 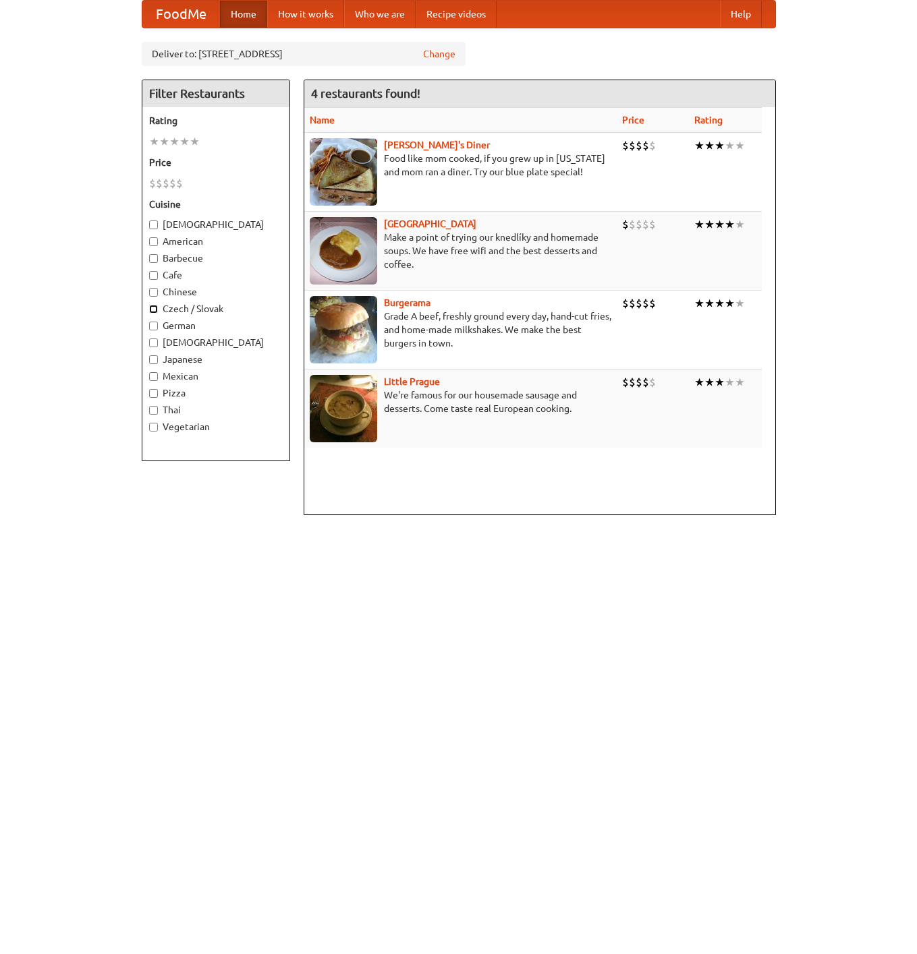 I want to click on p: Grade A beef, freshly ground every day, hand-cut fries, and home-made milkshakes. We make the bes..., so click(x=461, y=330).